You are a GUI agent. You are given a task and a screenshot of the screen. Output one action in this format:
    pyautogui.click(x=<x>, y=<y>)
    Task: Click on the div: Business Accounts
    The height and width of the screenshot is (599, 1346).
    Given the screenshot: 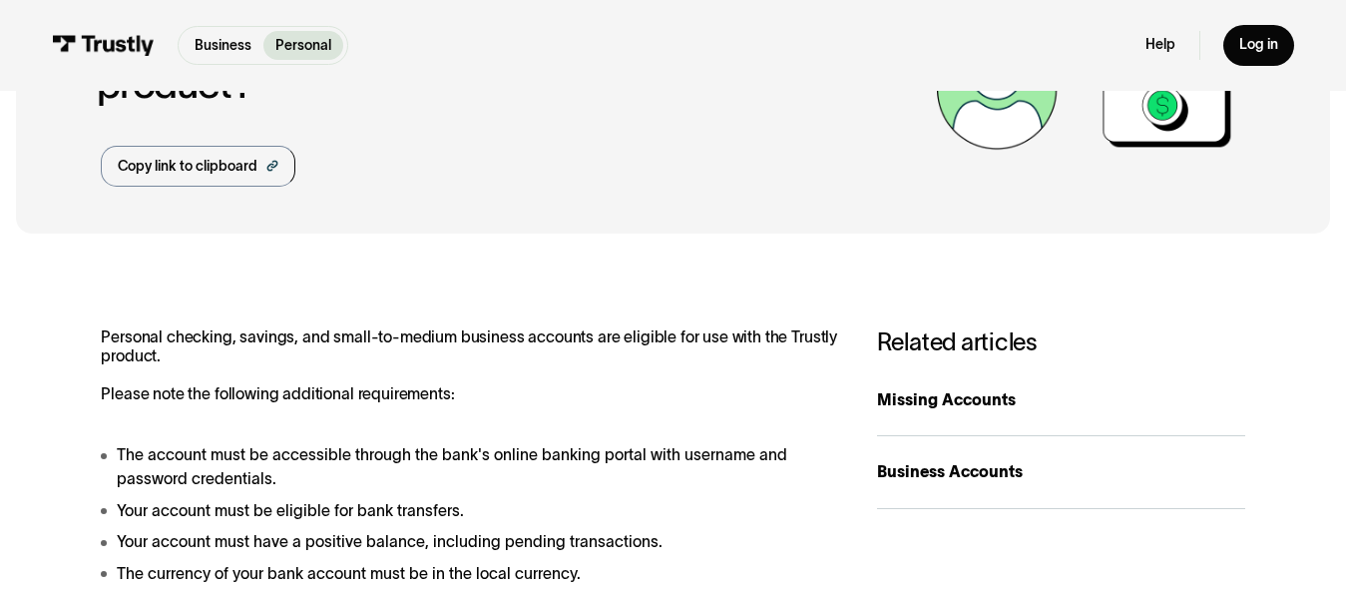 What is the action you would take?
    pyautogui.click(x=1060, y=472)
    